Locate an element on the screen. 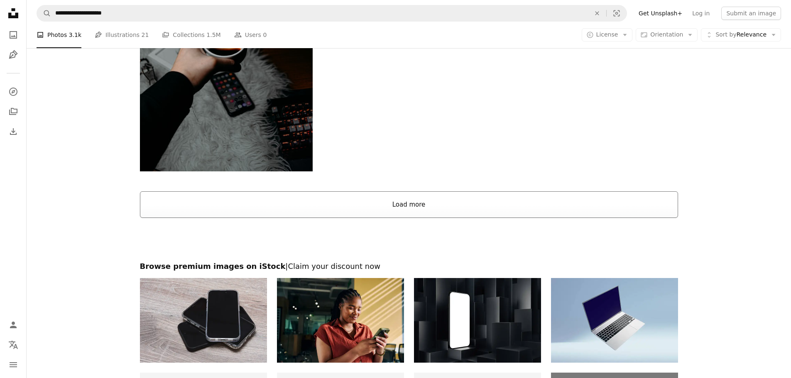  form: Find visuals sitewide is located at coordinates (332, 13).